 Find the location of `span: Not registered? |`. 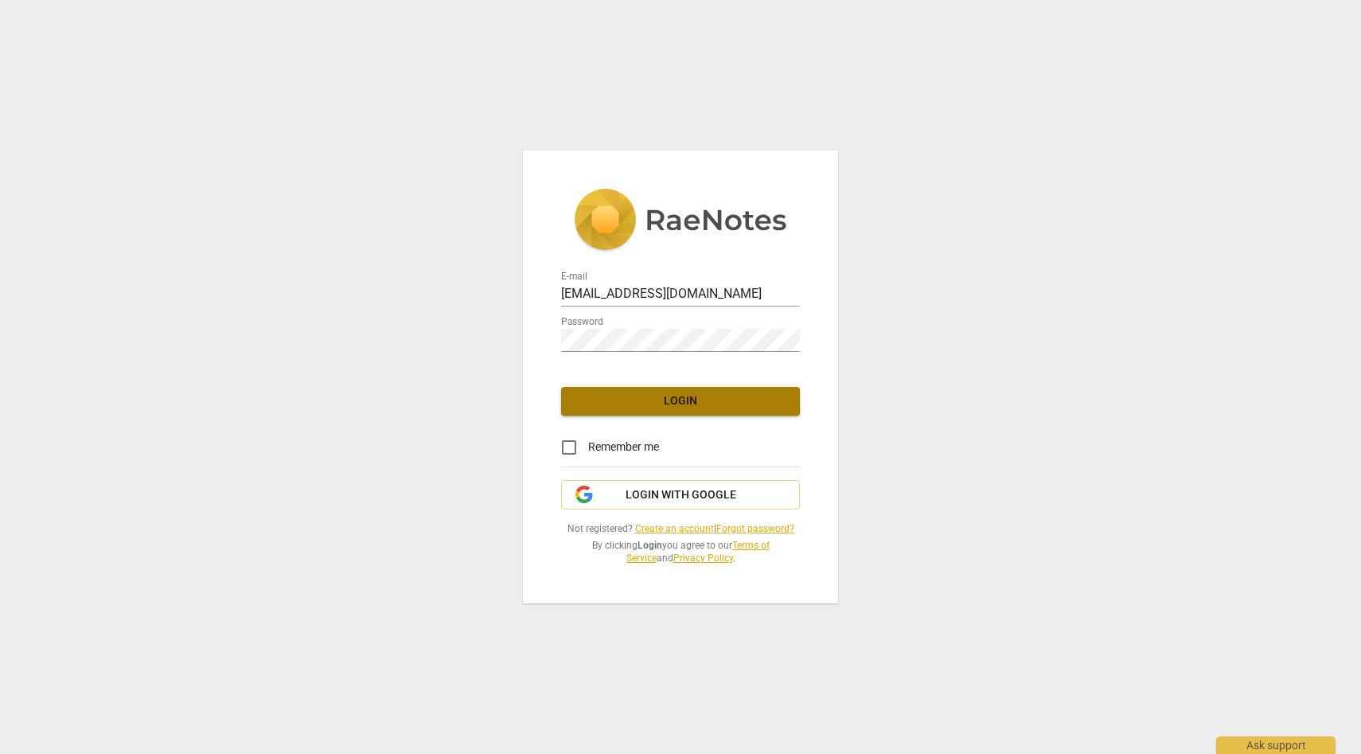

span: Not registered? | is located at coordinates (681, 529).